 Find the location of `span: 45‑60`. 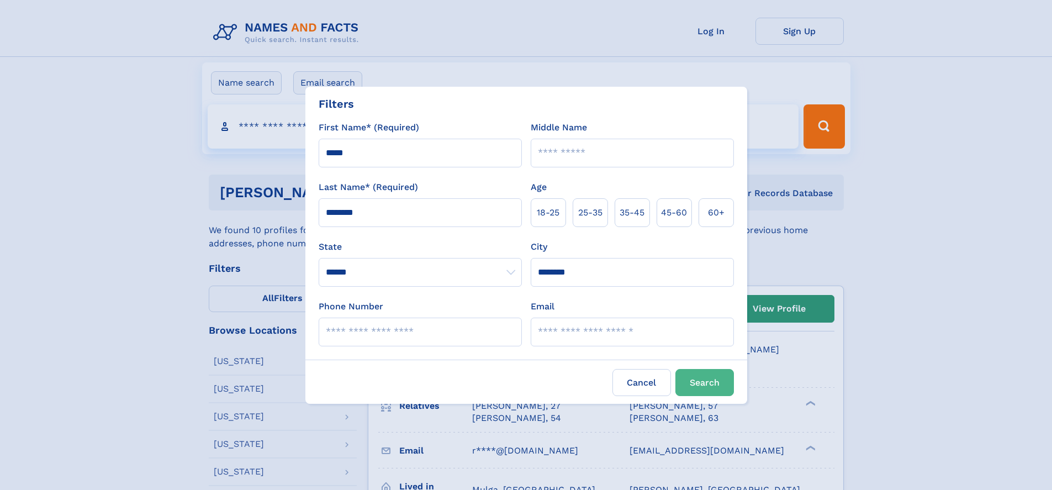

span: 45‑60 is located at coordinates (674, 213).